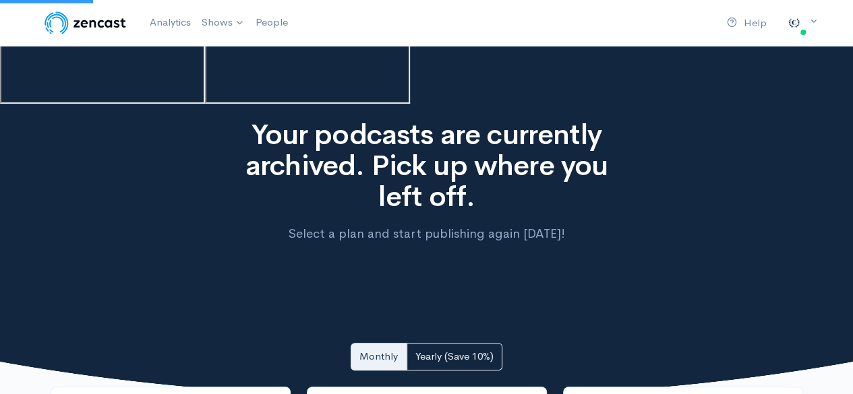  I want to click on a: People, so click(272, 22).